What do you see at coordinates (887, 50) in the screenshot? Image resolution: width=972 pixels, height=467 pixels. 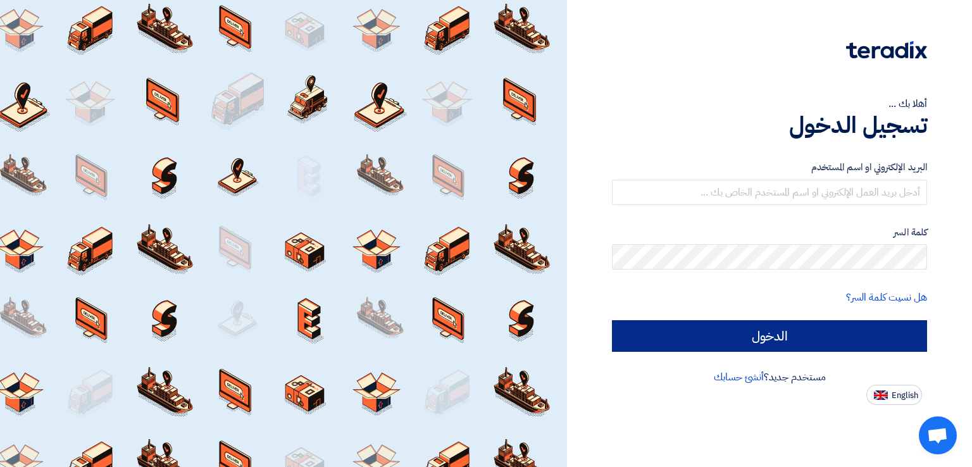 I see `img: Teradix logo` at bounding box center [887, 50].